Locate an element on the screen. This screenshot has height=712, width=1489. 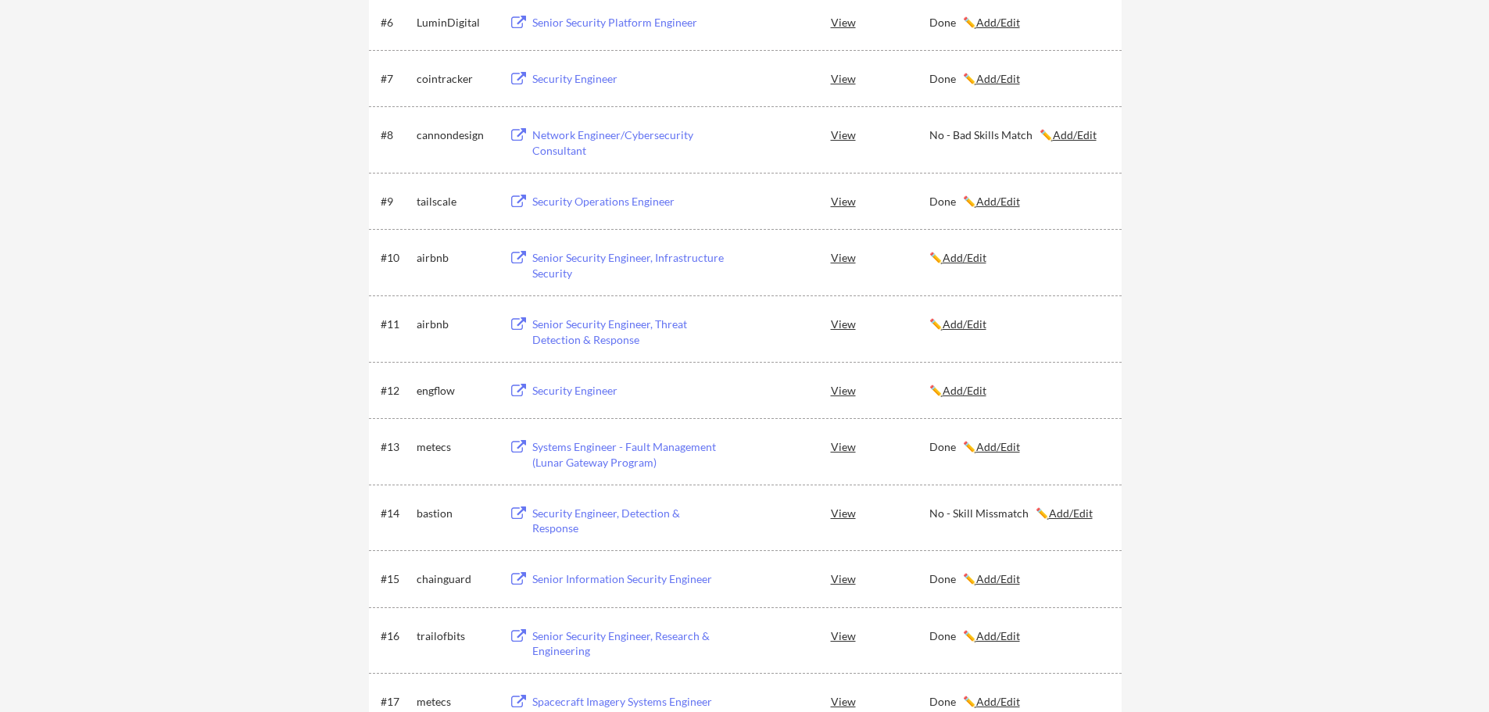
div: #11 is located at coordinates (395, 324).